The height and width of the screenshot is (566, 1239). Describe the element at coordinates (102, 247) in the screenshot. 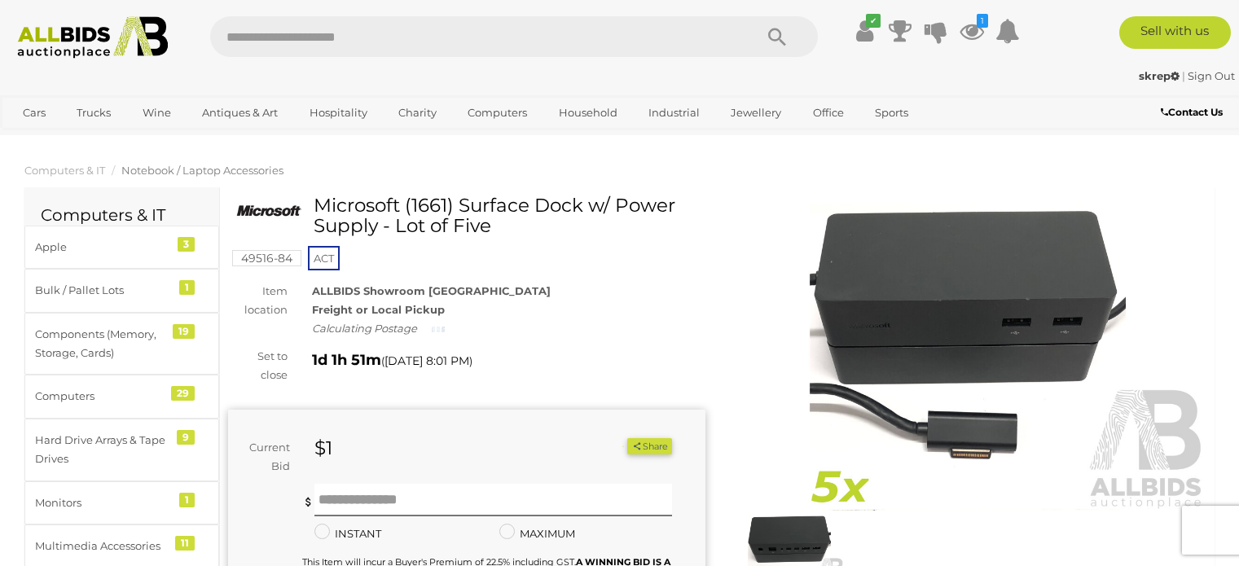

I see `div: Apple` at that location.